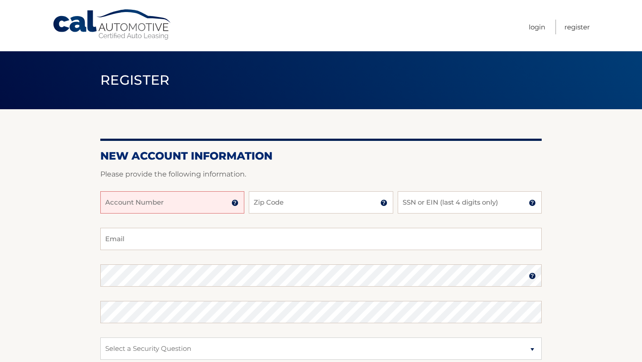  What do you see at coordinates (321, 174) in the screenshot?
I see `p: Please provide the following information.` at bounding box center [321, 174].